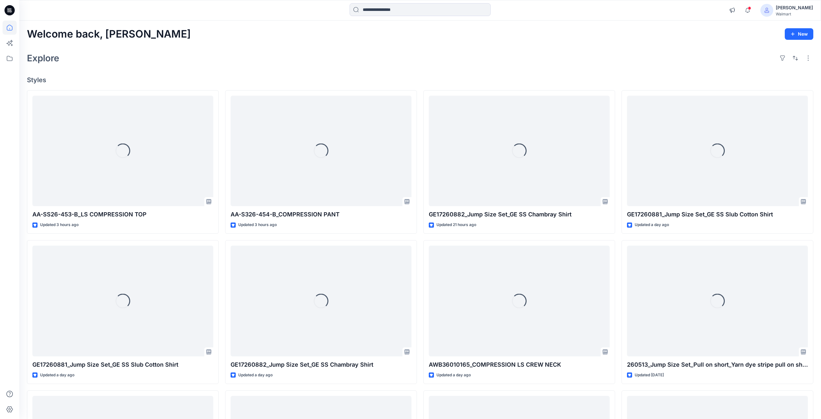  What do you see at coordinates (456, 225) in the screenshot?
I see `p: Updated 21 hours ago` at bounding box center [456, 225].